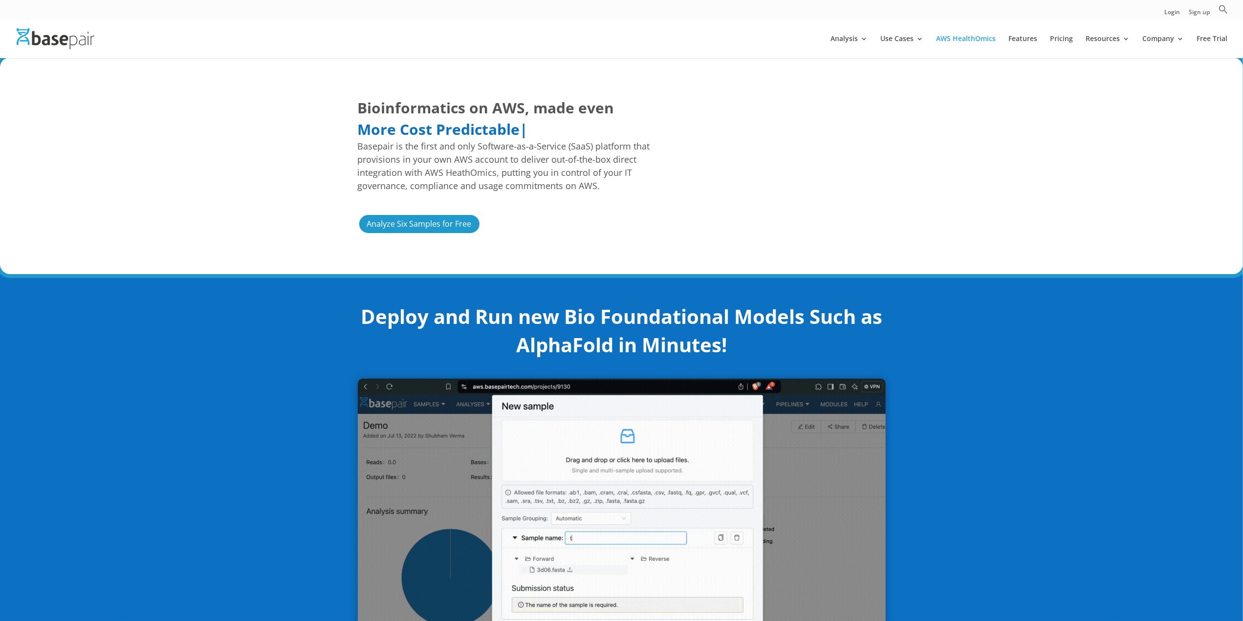  Describe the element at coordinates (1108, 46) in the screenshot. I see `a: Resources` at that location.